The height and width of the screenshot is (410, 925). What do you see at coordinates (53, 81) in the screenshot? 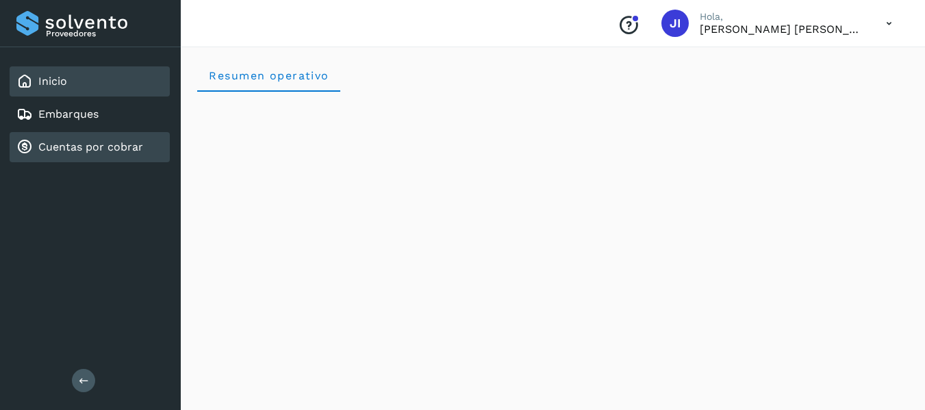
I see `a: Inicio` at bounding box center [53, 81].